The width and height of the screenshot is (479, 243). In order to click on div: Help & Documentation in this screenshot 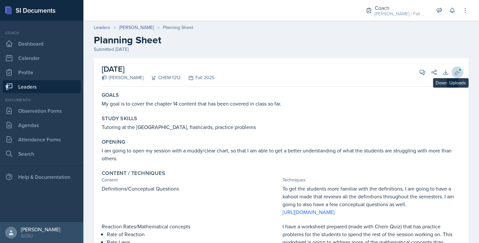, I will do `click(42, 177)`.